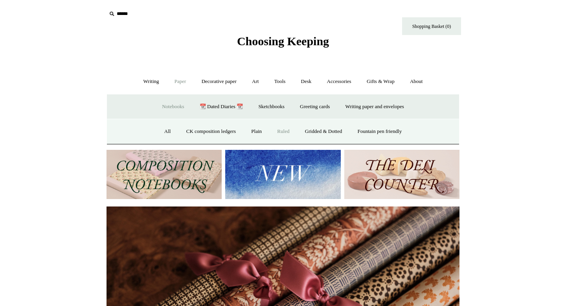 The height and width of the screenshot is (306, 566). Describe the element at coordinates (416, 81) in the screenshot. I see `a: About` at that location.